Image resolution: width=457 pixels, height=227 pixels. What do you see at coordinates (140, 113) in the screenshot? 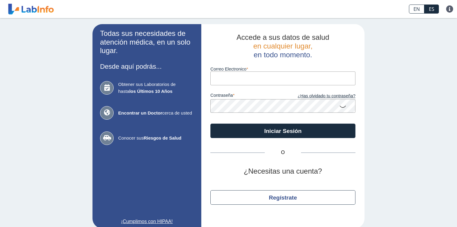
I see `b: Encontrar un Doctor` at bounding box center [140, 113].